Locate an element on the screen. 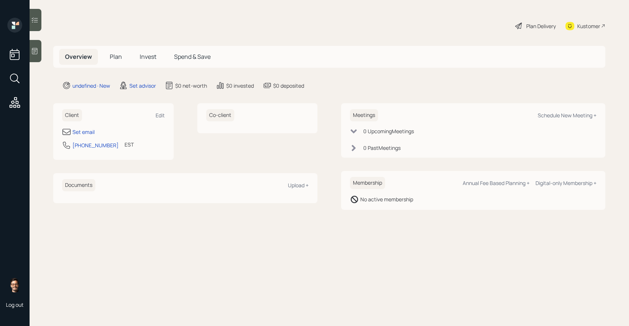 Image resolution: width=629 pixels, height=326 pixels. img: sami-boghos-headshot.png is located at coordinates (15, 285).